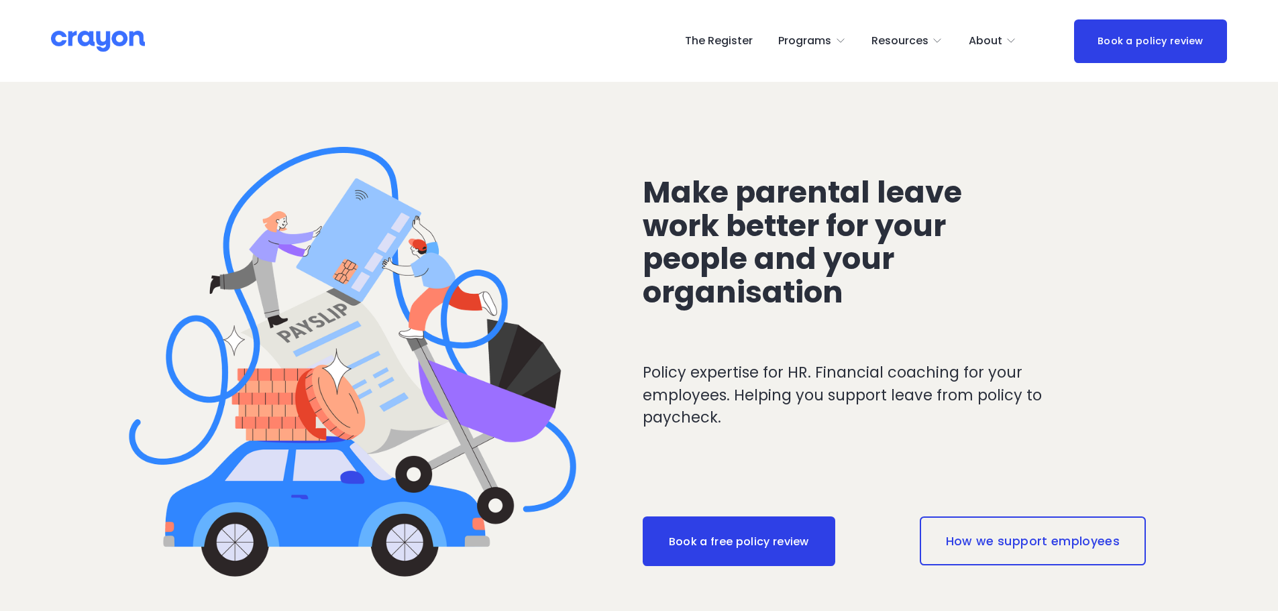  Describe the element at coordinates (870, 395) in the screenshot. I see `p: Policy expertise for HR. Financial coaching for your employees. Helping you support leave from po...` at that location.